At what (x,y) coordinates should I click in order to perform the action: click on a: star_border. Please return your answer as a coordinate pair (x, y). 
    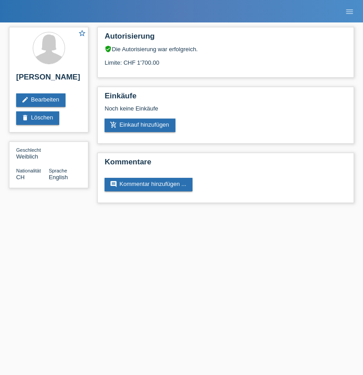
    Looking at the image, I should click on (82, 34).